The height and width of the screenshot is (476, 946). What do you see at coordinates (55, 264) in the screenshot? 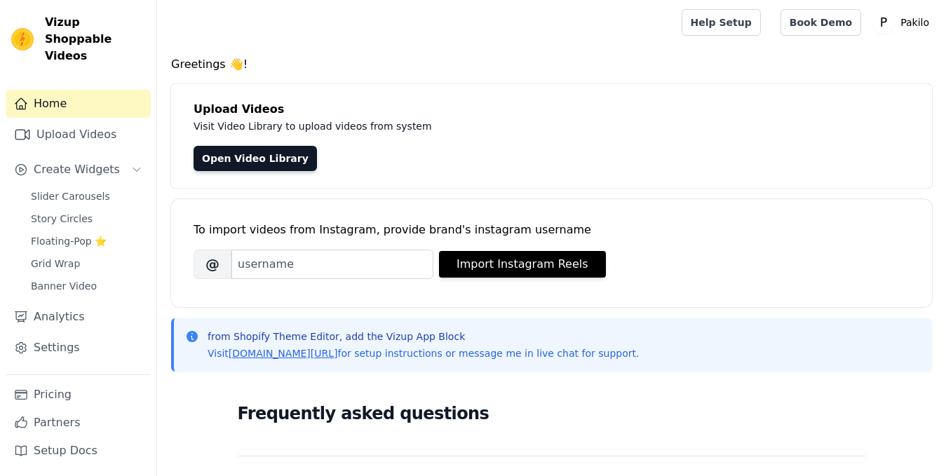
I see `span: Grid Wrap` at bounding box center [55, 264].